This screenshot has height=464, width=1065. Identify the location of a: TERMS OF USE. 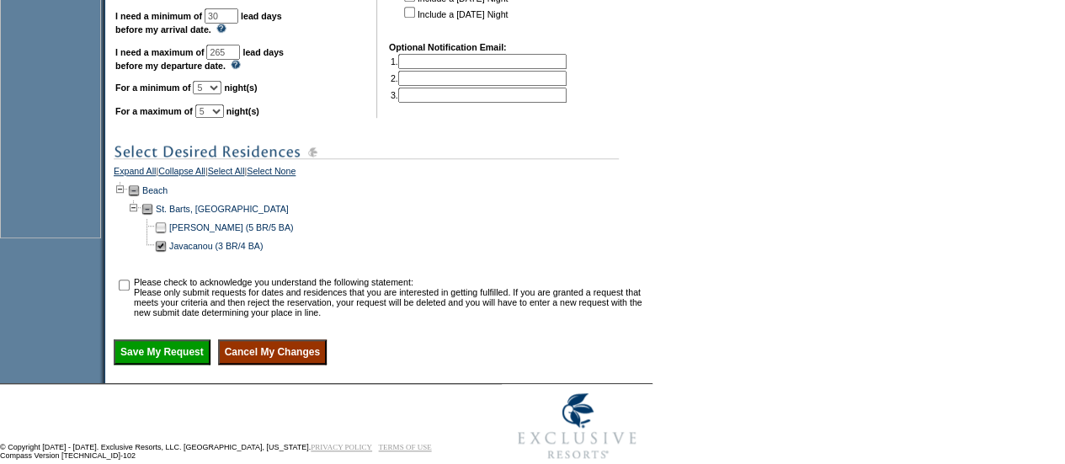
(405, 447).